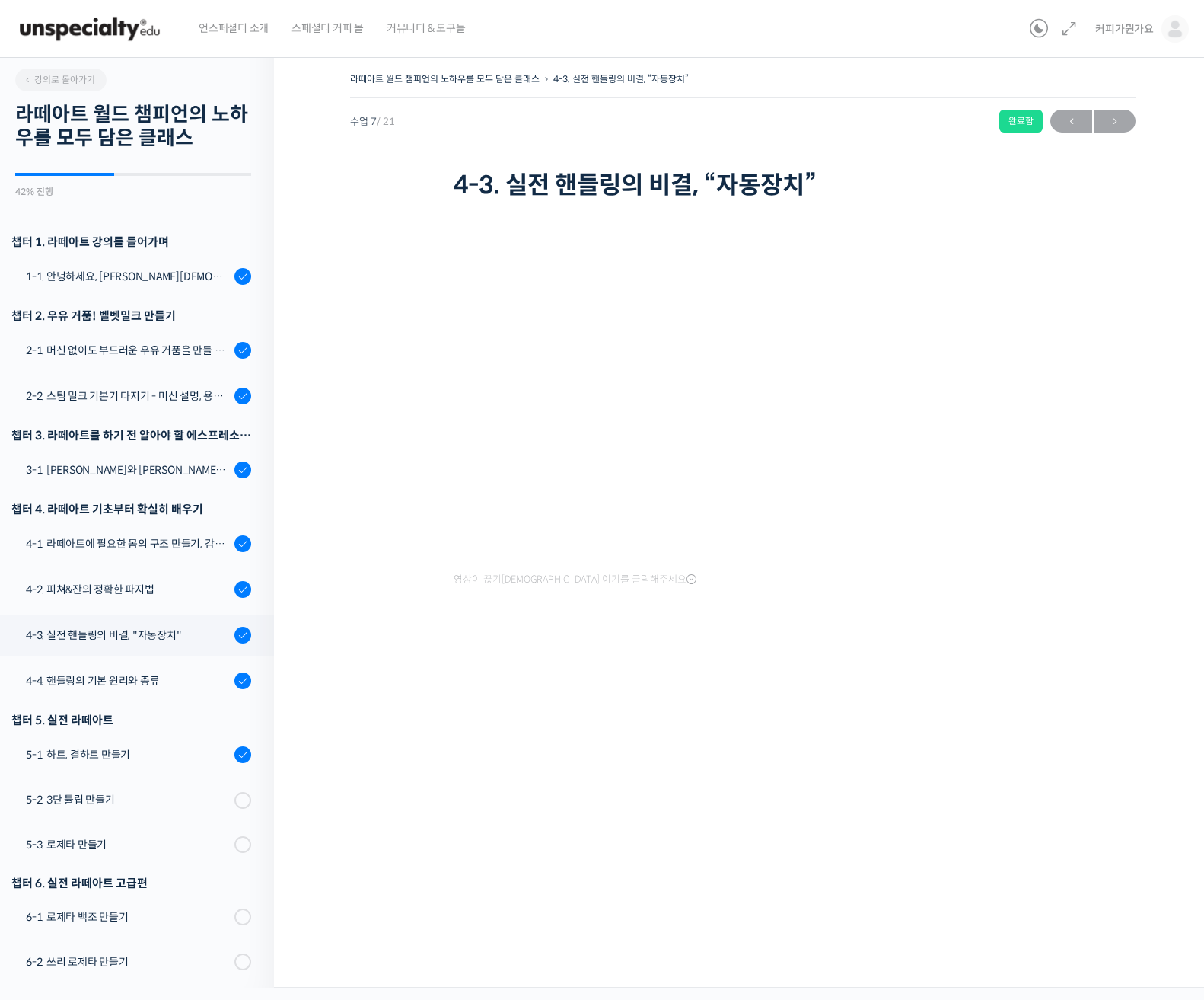  Describe the element at coordinates (444, 79) in the screenshot. I see `a: 라떼아트 월드 챔피언의 노하우를 모두 담은 클래스` at that location.